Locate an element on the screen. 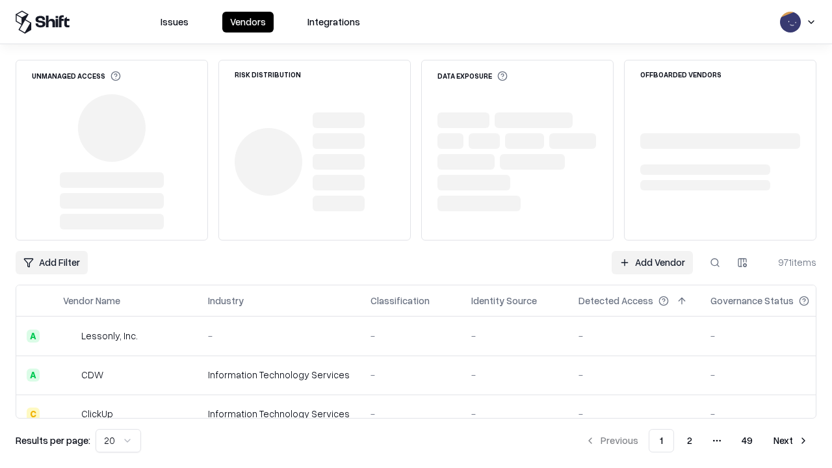 Image resolution: width=832 pixels, height=468 pixels. button: Integrations is located at coordinates (333, 22).